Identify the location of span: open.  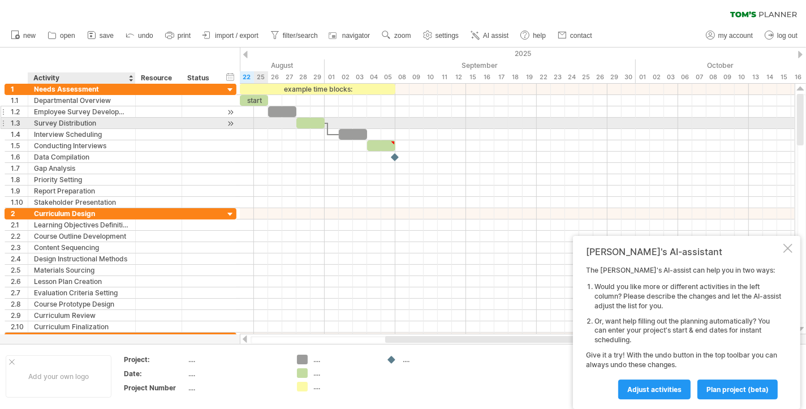
(67, 36).